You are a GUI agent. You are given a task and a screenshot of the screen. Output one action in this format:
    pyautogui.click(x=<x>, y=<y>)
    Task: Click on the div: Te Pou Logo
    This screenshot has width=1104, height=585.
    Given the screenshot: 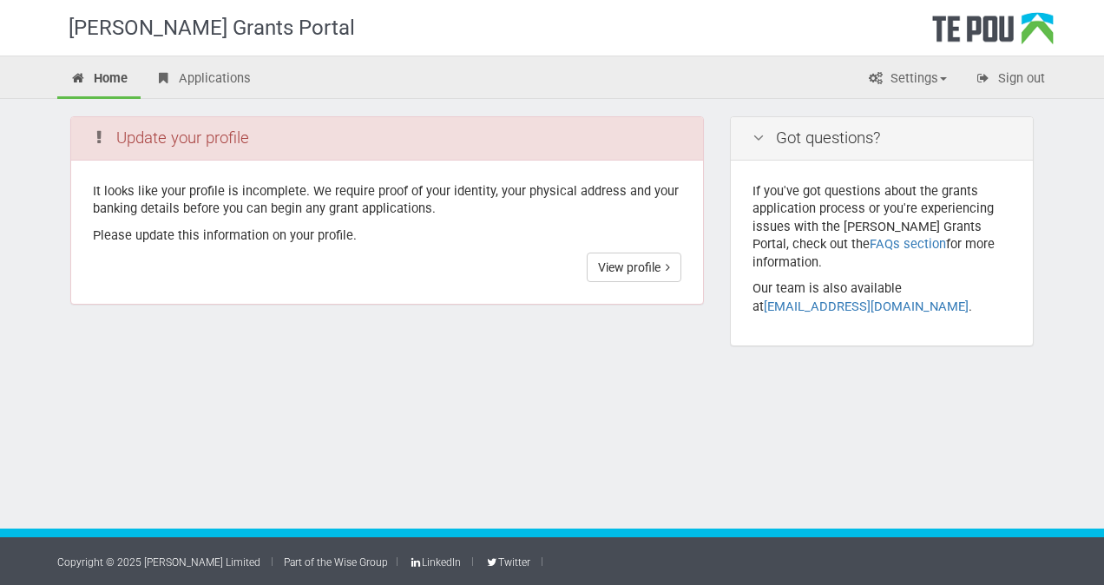 What is the action you would take?
    pyautogui.click(x=993, y=34)
    